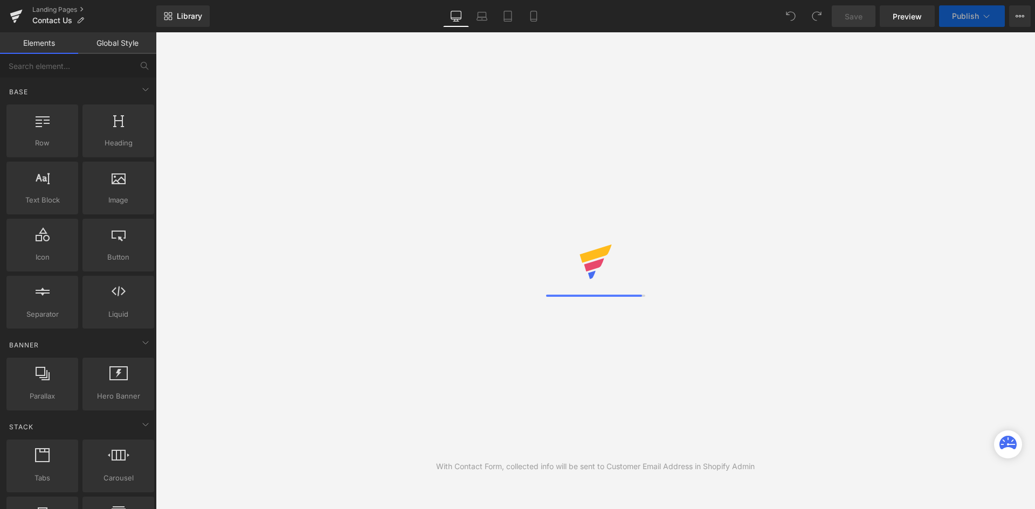 The image size is (1035, 509). What do you see at coordinates (183, 16) in the screenshot?
I see `a: New Library` at bounding box center [183, 16].